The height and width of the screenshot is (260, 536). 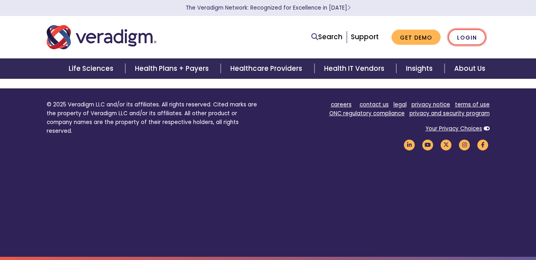 I want to click on a: About Us, so click(x=470, y=68).